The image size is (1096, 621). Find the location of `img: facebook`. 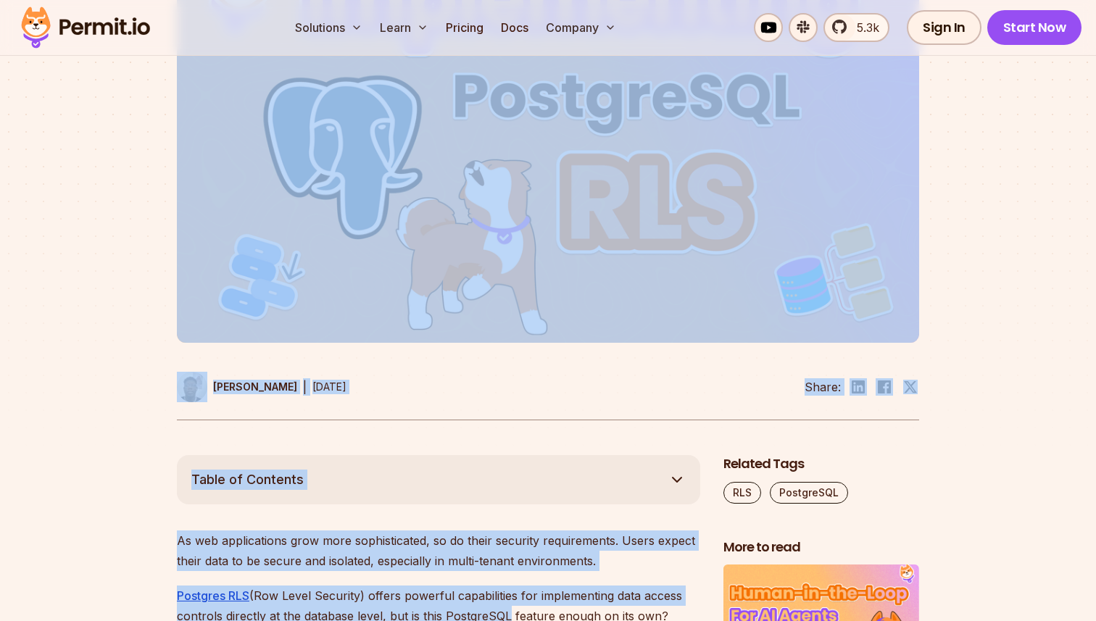

img: facebook is located at coordinates (885, 387).